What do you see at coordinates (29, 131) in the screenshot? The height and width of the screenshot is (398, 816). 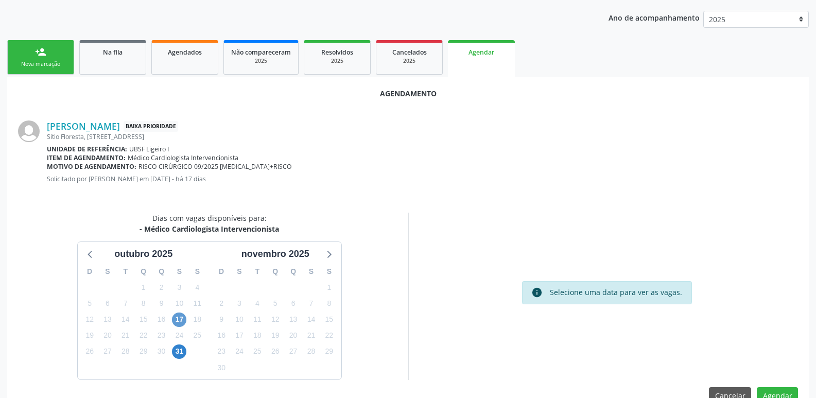 I see `img: img` at bounding box center [29, 131].